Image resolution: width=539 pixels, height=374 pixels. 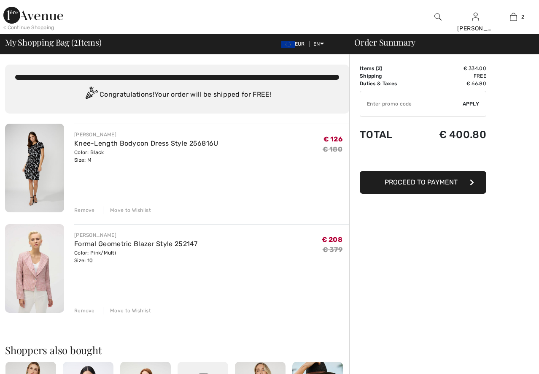 I want to click on span: € 208, so click(x=332, y=239).